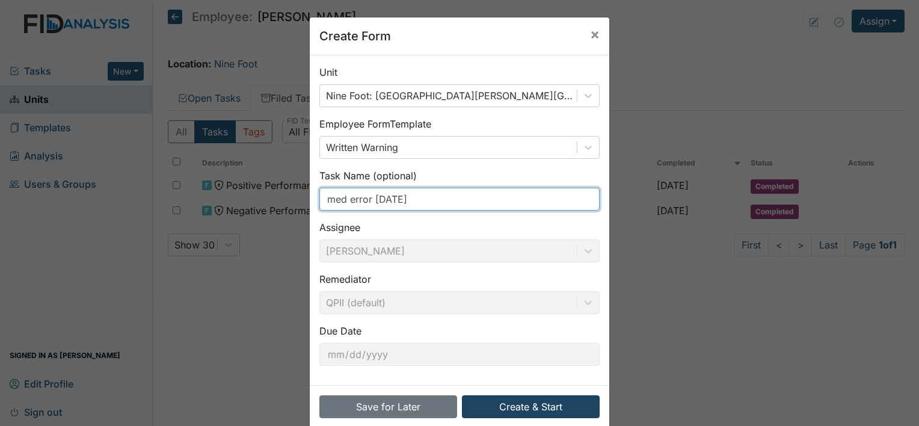 This screenshot has height=426, width=919. I want to click on label: Remediator, so click(345, 279).